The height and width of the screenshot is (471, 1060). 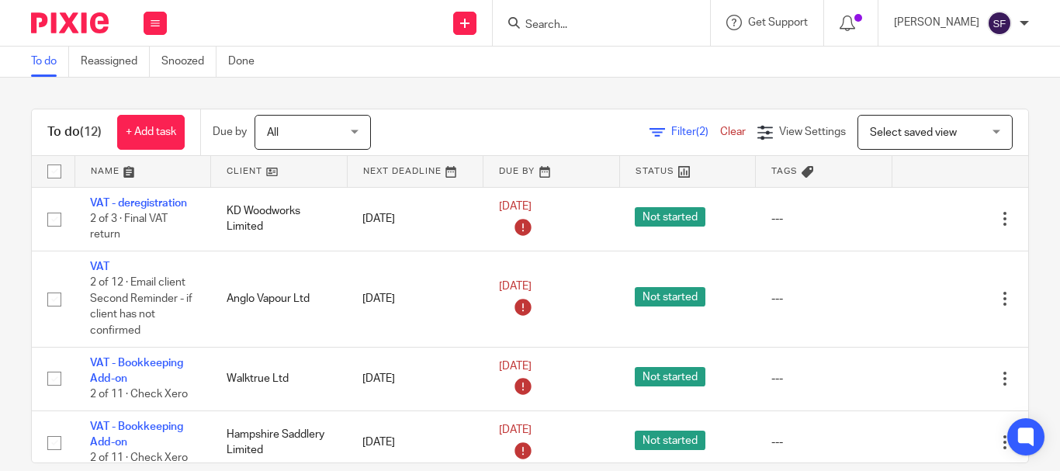 What do you see at coordinates (279, 379) in the screenshot?
I see `td: Walktrue Ltd` at bounding box center [279, 379].